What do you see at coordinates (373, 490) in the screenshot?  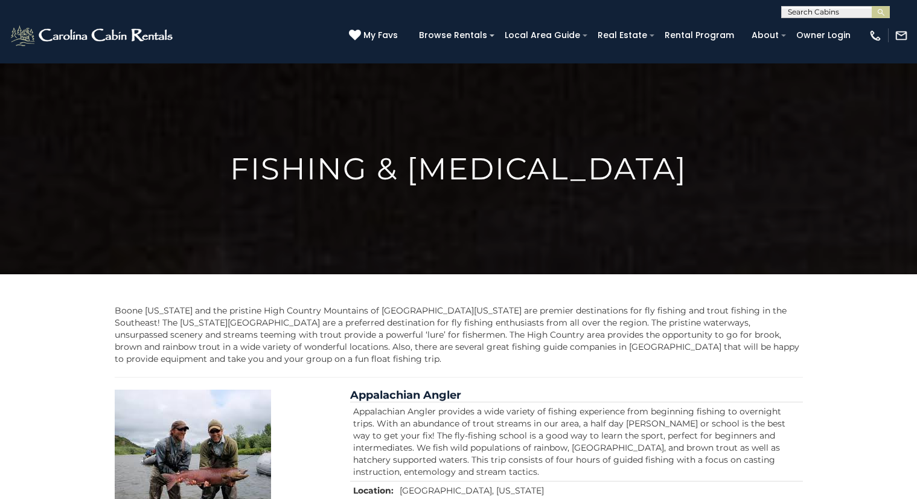 I see `strong: Location:` at bounding box center [373, 490].